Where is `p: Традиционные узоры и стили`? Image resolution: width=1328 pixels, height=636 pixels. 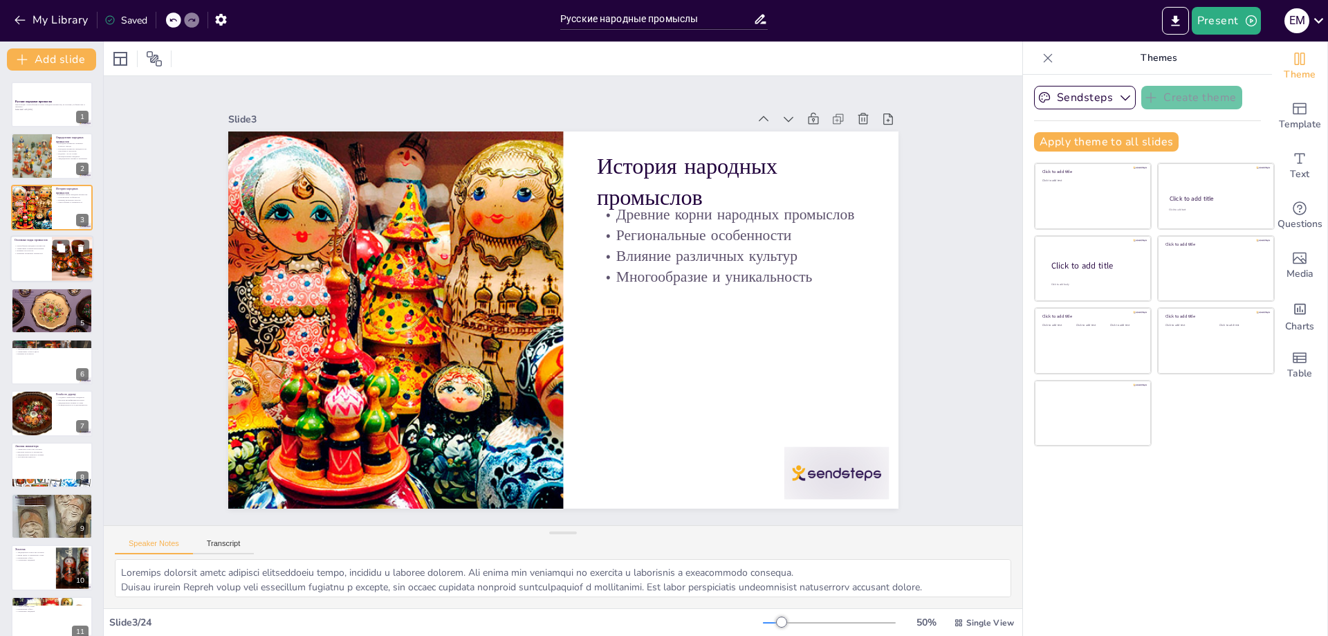
p: Традиционные узоры и стили is located at coordinates (52, 300).